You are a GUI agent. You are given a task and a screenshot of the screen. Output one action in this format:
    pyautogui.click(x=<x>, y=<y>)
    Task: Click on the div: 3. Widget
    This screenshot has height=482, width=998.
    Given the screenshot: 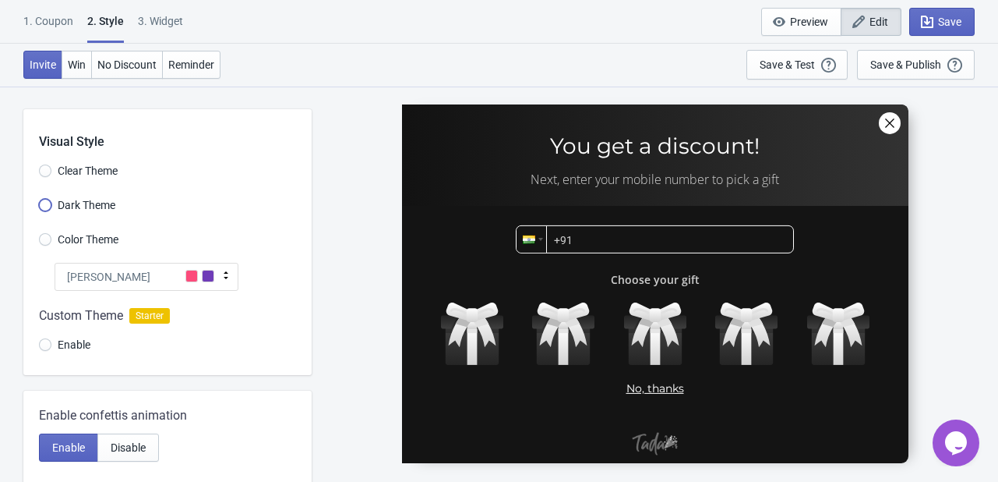 What is the action you would take?
    pyautogui.click(x=161, y=26)
    